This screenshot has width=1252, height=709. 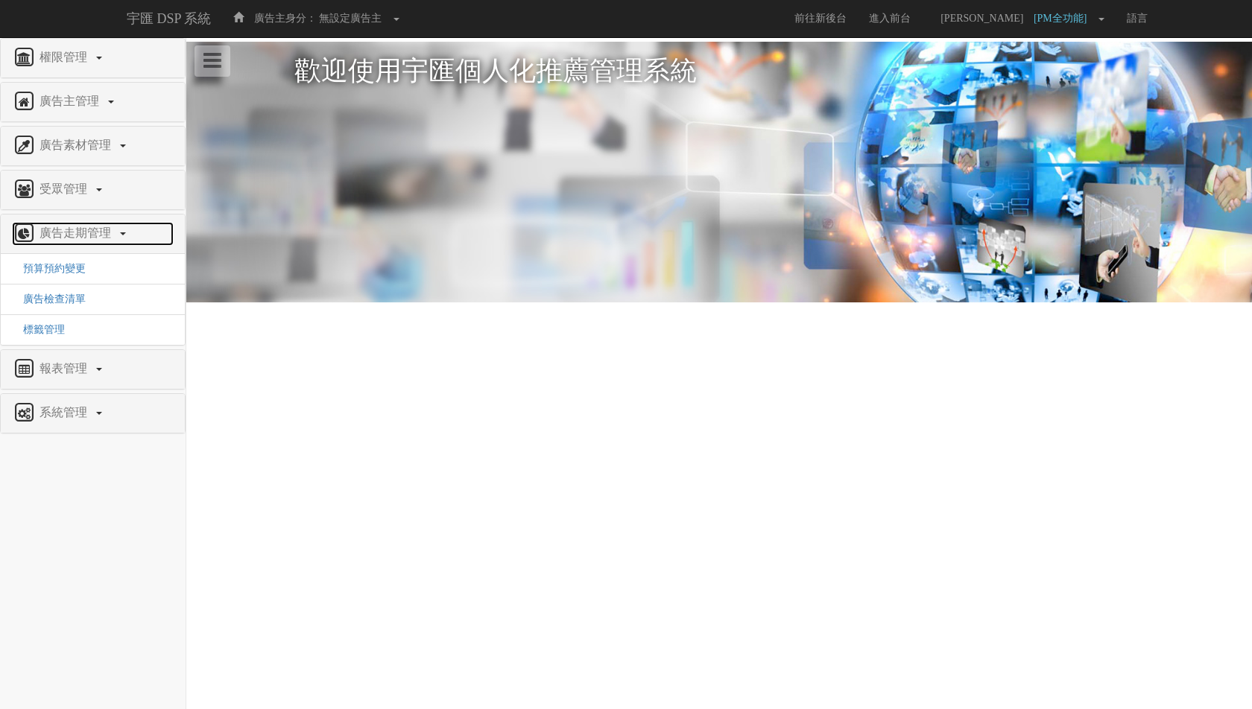 What do you see at coordinates (48, 268) in the screenshot?
I see `span: 預算預約變更` at bounding box center [48, 268].